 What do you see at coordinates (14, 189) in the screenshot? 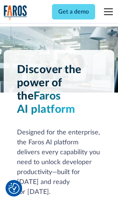
I see `img: Revisit consent button` at bounding box center [14, 189].